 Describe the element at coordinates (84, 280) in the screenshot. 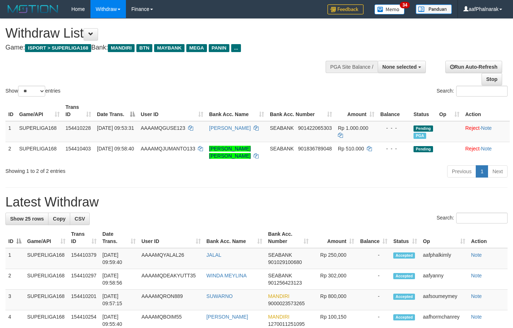

I see `td: 154410297` at that location.